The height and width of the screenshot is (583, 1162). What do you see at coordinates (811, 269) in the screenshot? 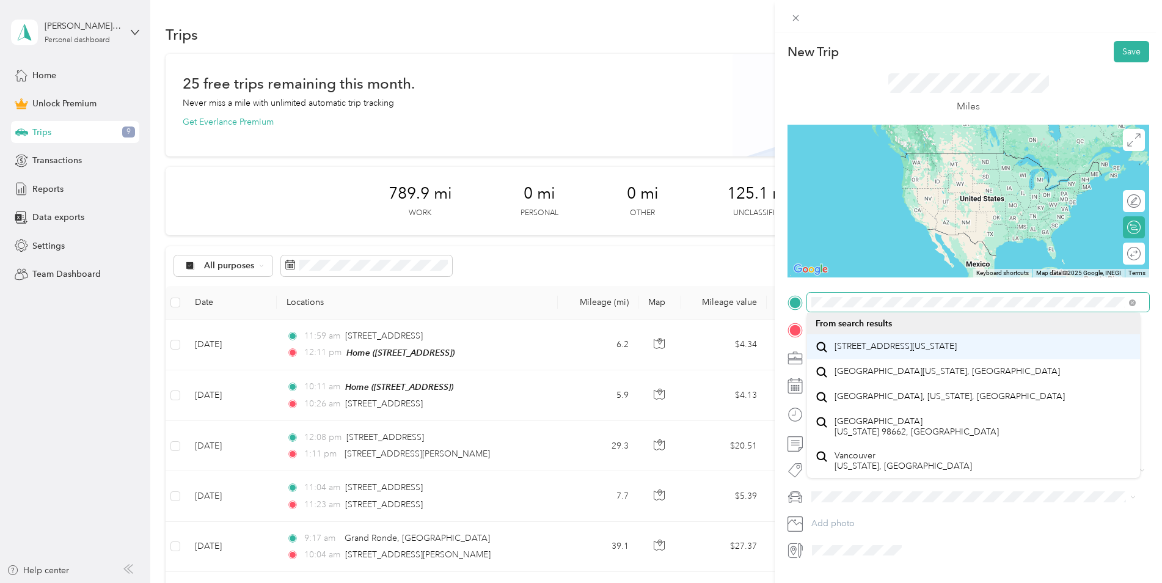
I see `img: Google` at bounding box center [811, 269].